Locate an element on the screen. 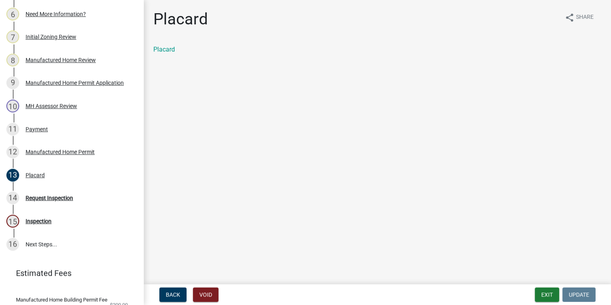 The width and height of the screenshot is (611, 305). div: Need More Information? is located at coordinates (56, 14).